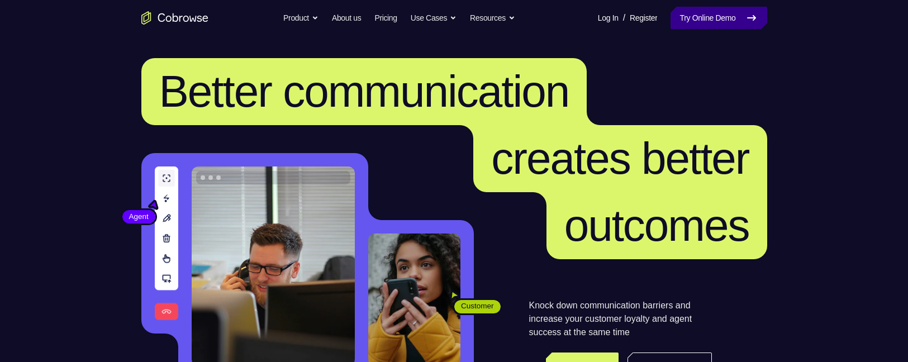 The width and height of the screenshot is (908, 362). Describe the element at coordinates (718, 18) in the screenshot. I see `a: Try Online Demo` at that location.